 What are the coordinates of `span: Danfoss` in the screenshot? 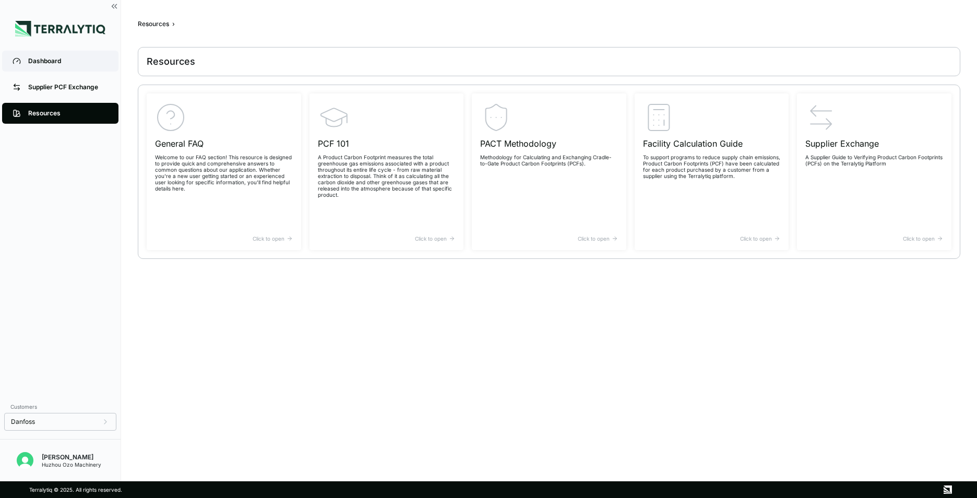 It's located at (23, 422).